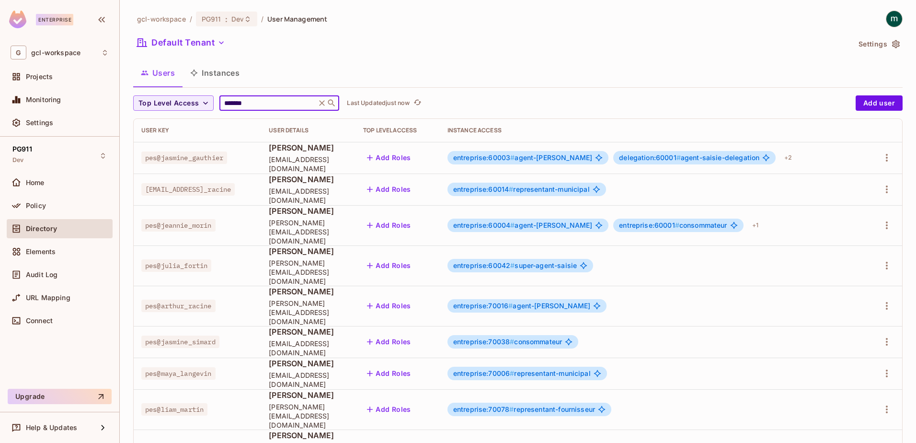  I want to click on span: pes@jeannie_morin, so click(178, 225).